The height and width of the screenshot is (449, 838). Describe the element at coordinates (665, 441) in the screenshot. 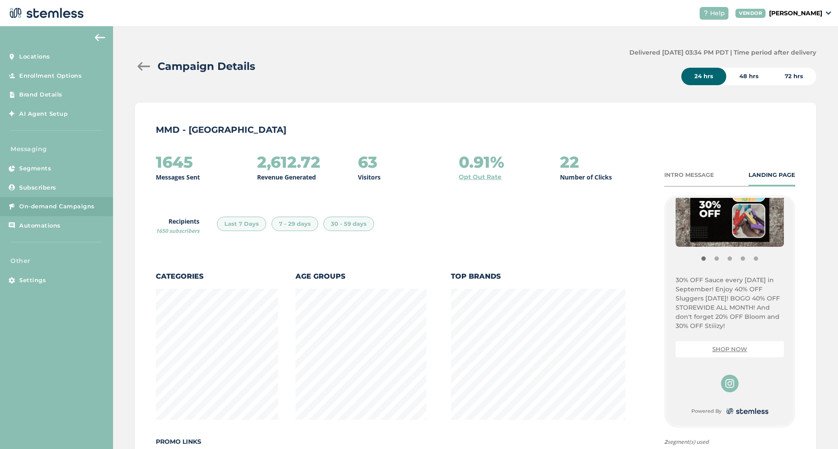

I see `strong: 2` at that location.